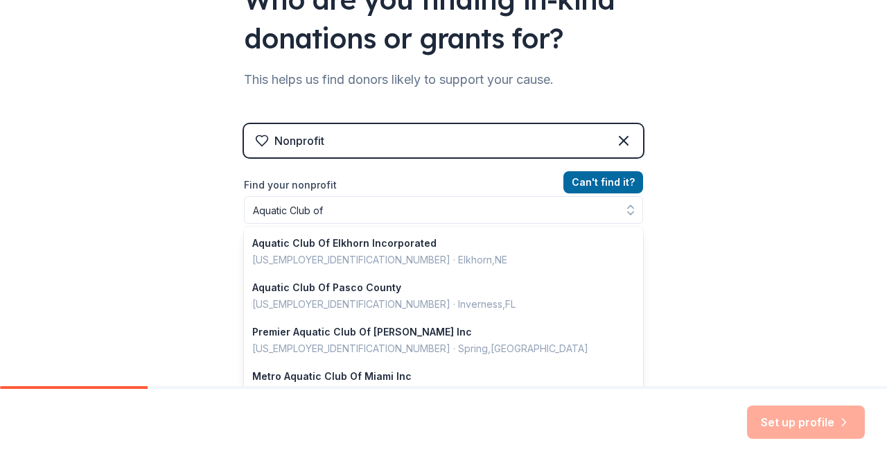 Image resolution: width=887 pixels, height=461 pixels. I want to click on div: Metro Aquatic Club Of Miami Inc, so click(435, 376).